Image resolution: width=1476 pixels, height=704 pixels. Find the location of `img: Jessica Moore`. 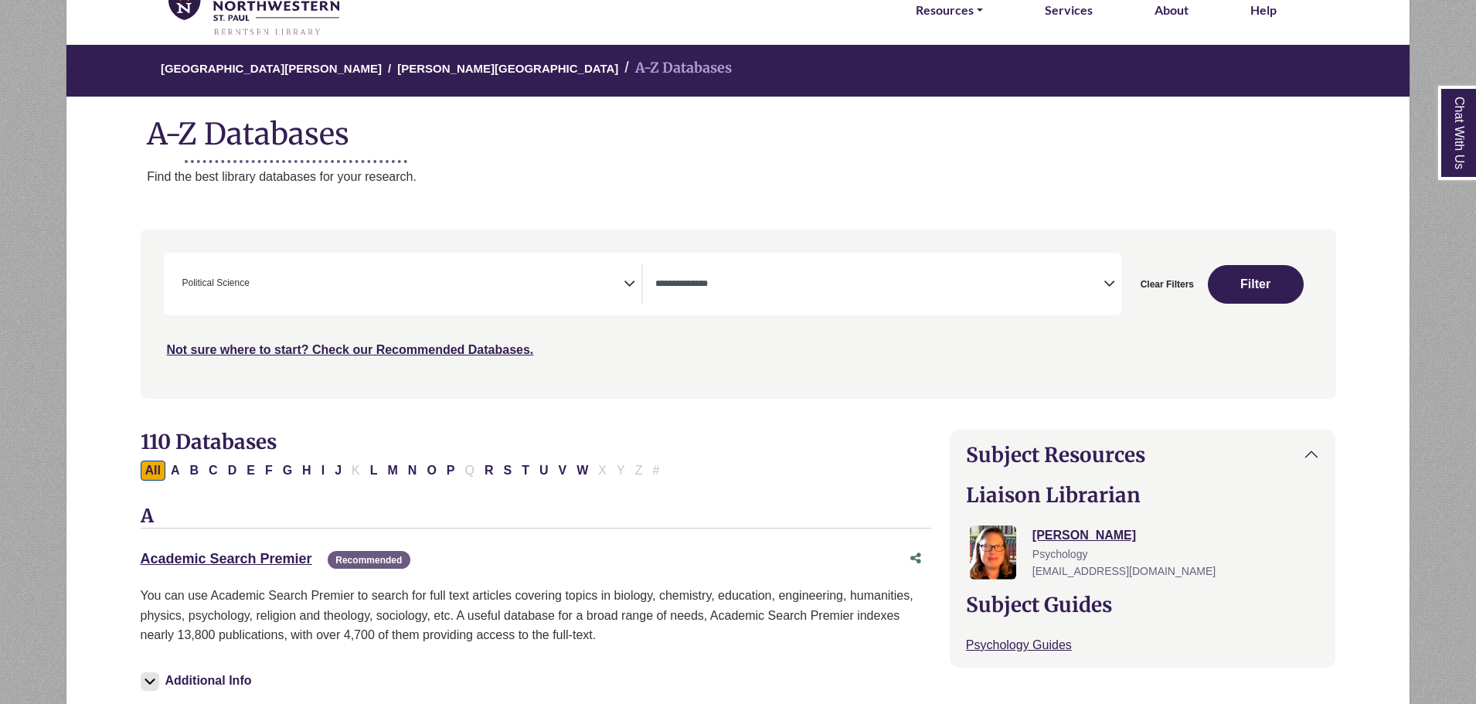

img: Jessica Moore is located at coordinates (993, 552).